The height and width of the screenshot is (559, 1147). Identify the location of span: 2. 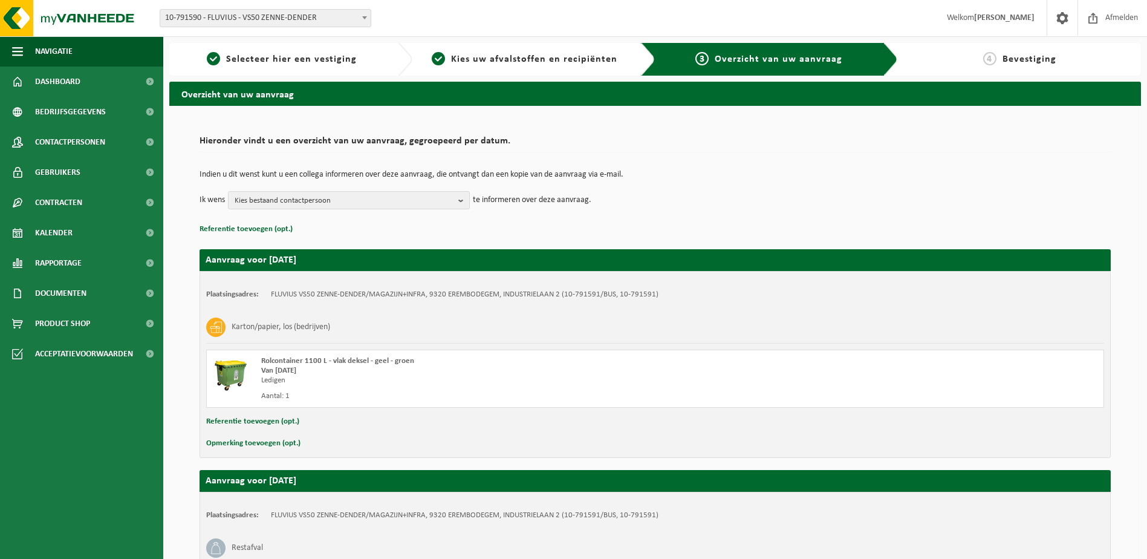
(438, 59).